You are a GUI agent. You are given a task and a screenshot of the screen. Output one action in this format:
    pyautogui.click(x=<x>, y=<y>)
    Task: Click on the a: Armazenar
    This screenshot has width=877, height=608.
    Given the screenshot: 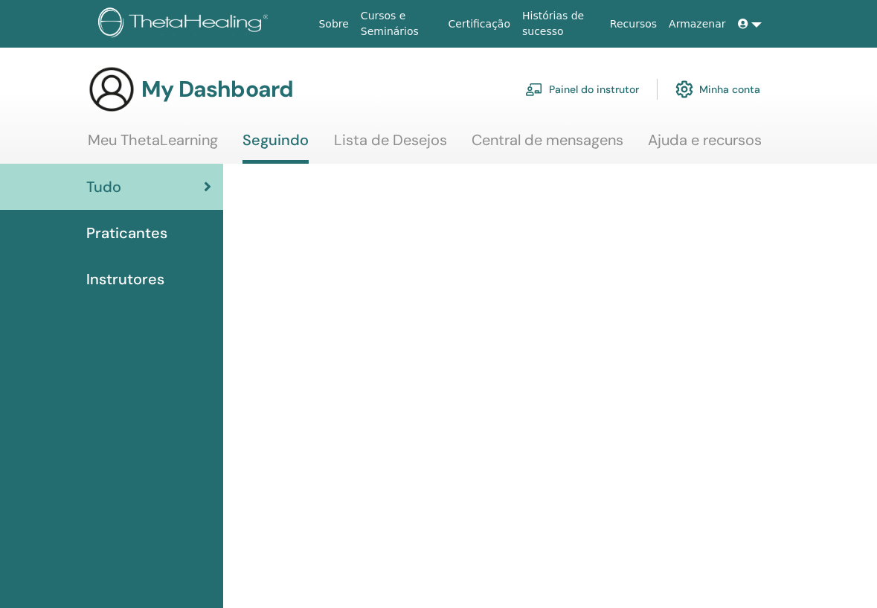 What is the action you would take?
    pyautogui.click(x=697, y=24)
    